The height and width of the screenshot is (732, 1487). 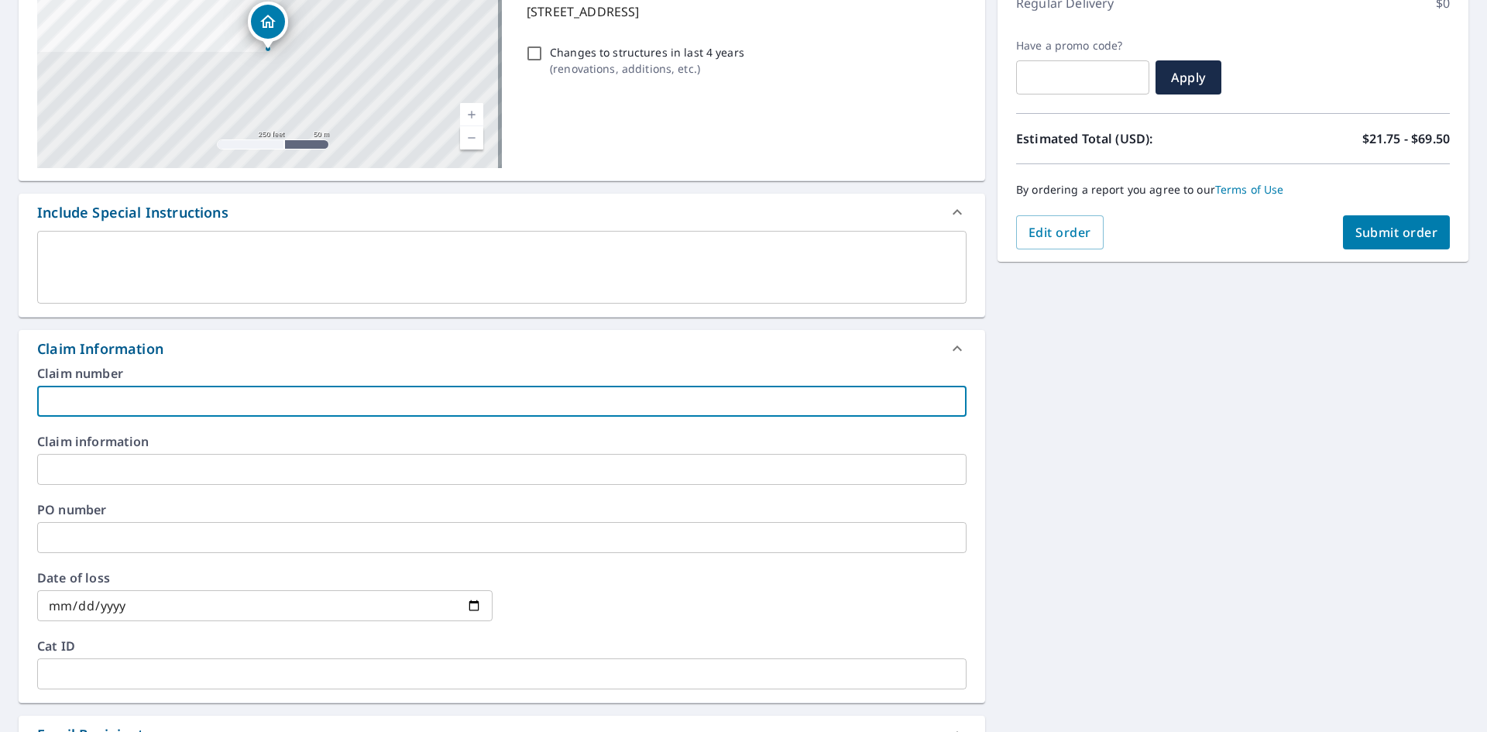 What do you see at coordinates (472, 138) in the screenshot?
I see `a: Current Level 17, Zoom Out` at bounding box center [472, 138].